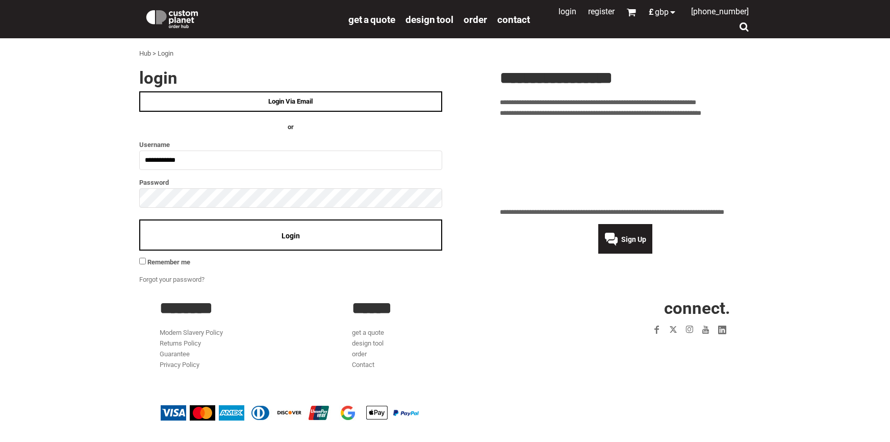 Image resolution: width=890 pixels, height=442 pixels. I want to click on a: Returns Policy, so click(180, 343).